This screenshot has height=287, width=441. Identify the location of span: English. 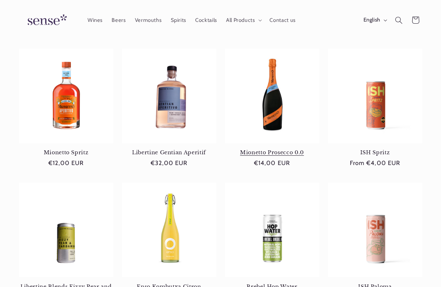
(372, 20).